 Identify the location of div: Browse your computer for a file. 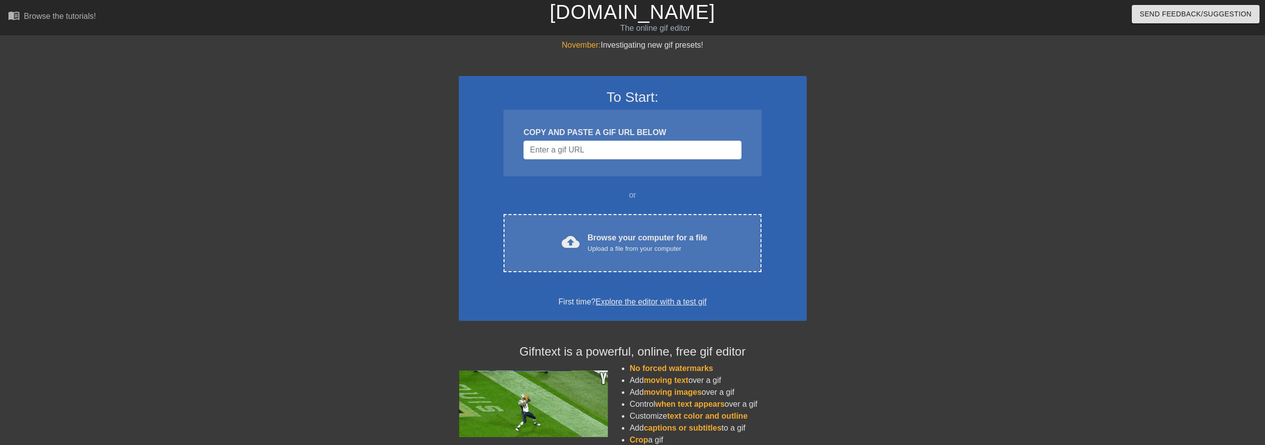
(647, 243).